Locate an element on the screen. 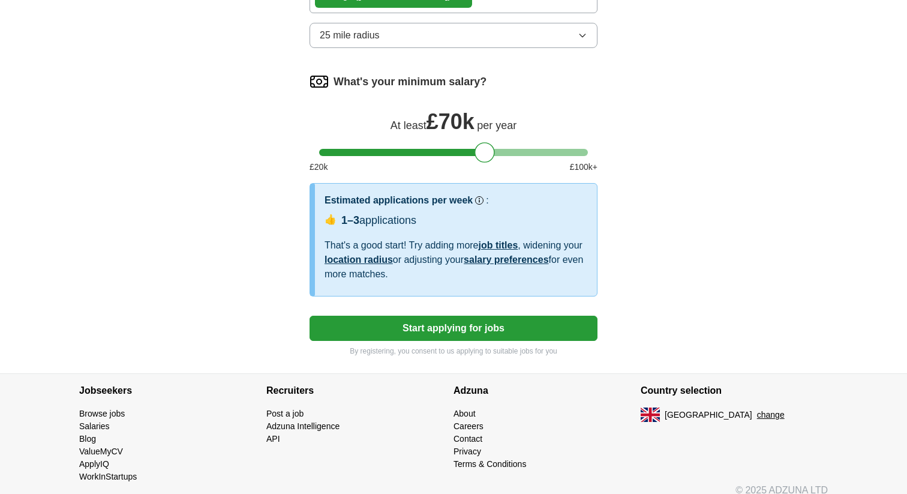 This screenshot has width=907, height=494. button: change is located at coordinates (771, 414).